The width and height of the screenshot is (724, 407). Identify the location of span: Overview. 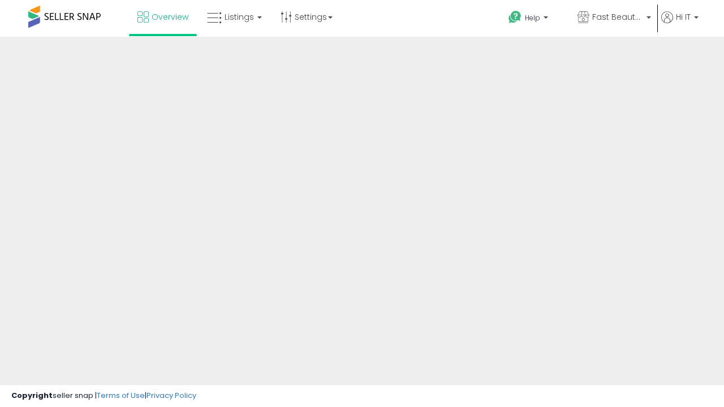
(170, 17).